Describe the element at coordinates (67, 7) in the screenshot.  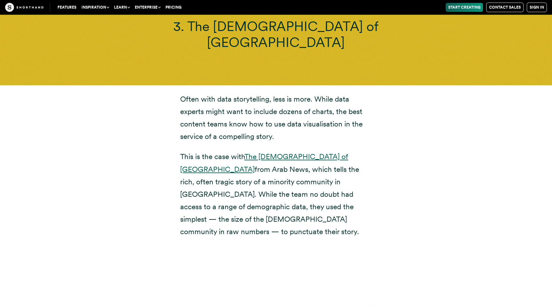
I see `a: Features` at that location.